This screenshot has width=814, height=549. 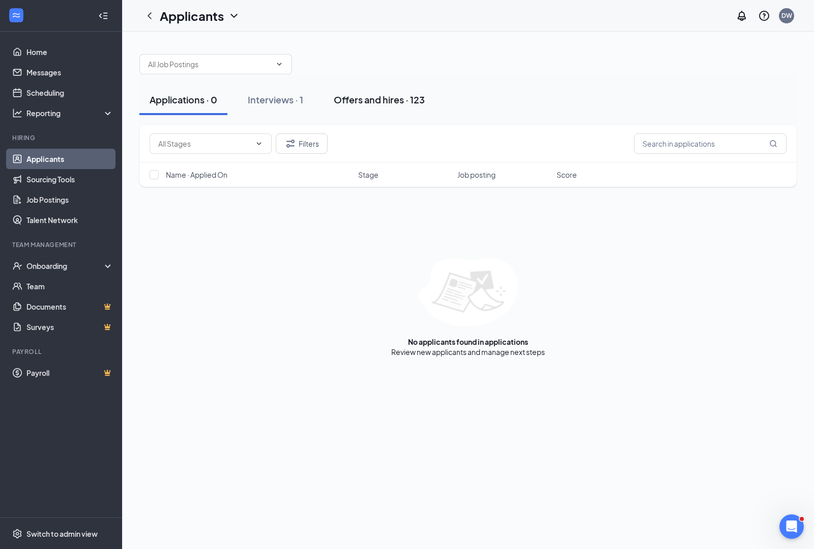 I want to click on div: Switch to admin view, so click(x=62, y=533).